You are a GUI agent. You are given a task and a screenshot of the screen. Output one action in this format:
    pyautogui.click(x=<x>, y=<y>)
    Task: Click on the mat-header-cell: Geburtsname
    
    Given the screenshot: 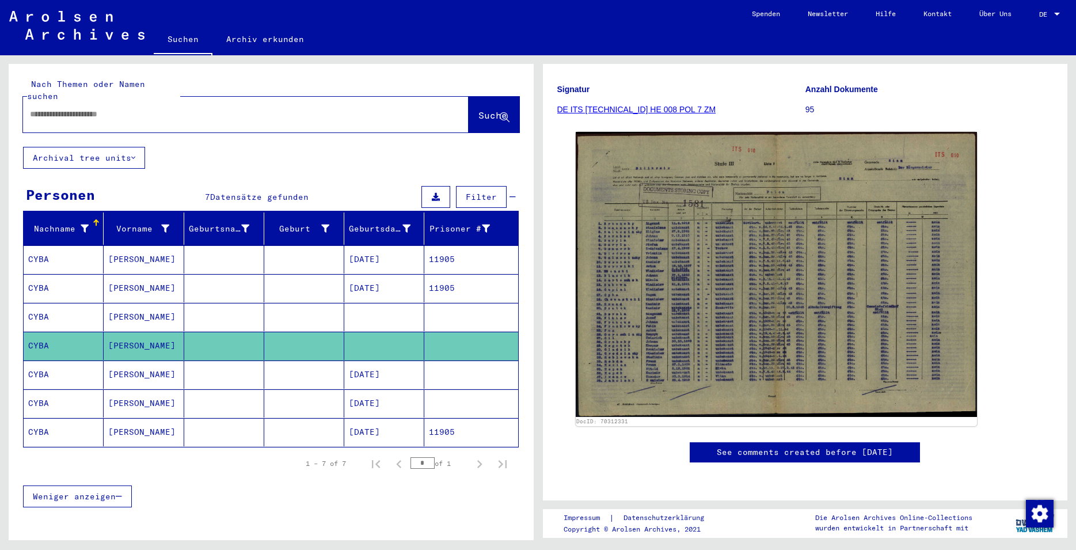 What is the action you would take?
    pyautogui.click(x=224, y=229)
    